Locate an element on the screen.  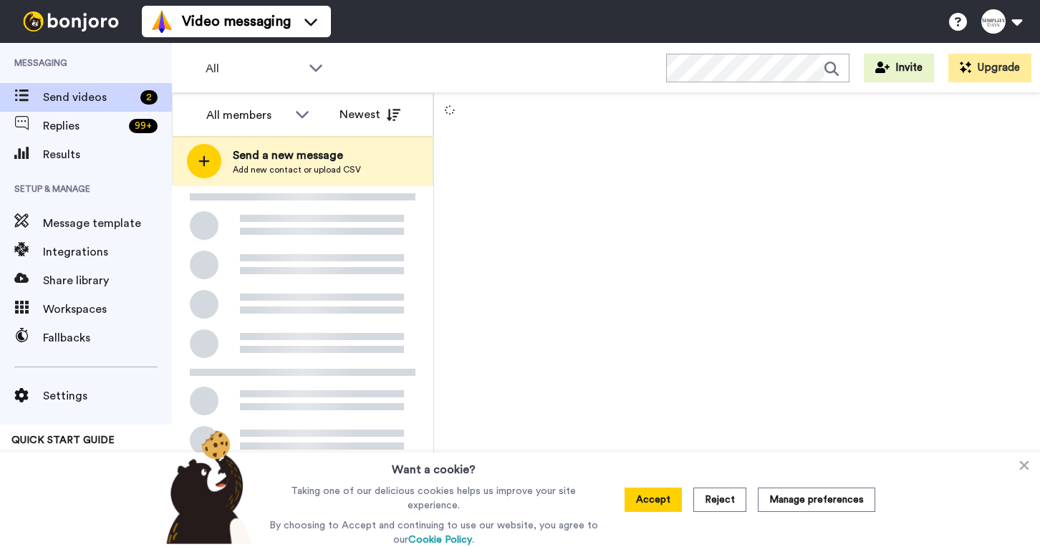
button: Upgrade is located at coordinates (990, 68).